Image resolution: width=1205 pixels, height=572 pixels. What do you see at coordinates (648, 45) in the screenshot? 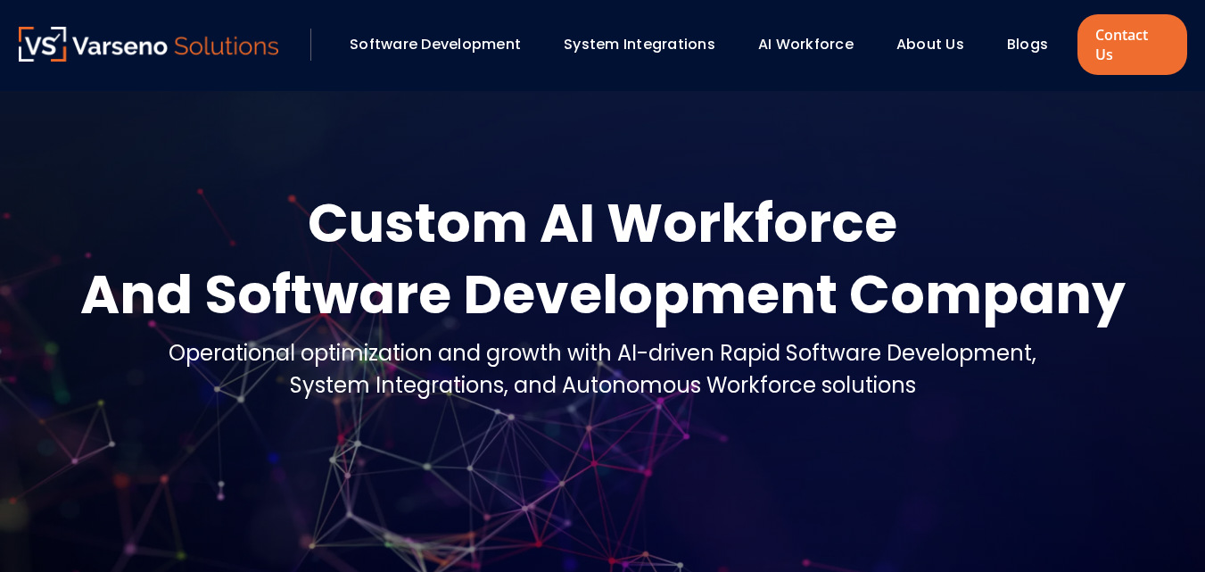
I see `div: System Integrations` at bounding box center [648, 45].